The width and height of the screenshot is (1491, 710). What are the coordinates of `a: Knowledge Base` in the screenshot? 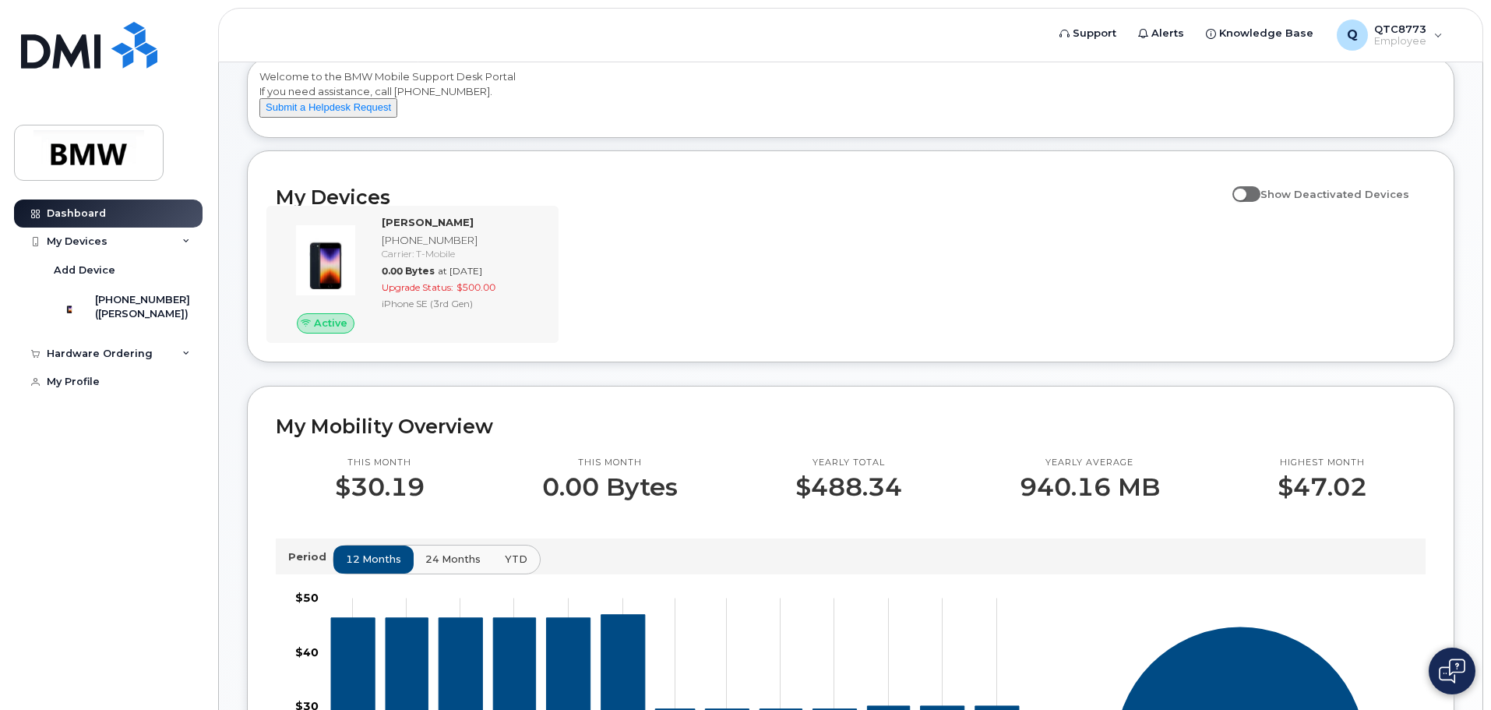 It's located at (1260, 33).